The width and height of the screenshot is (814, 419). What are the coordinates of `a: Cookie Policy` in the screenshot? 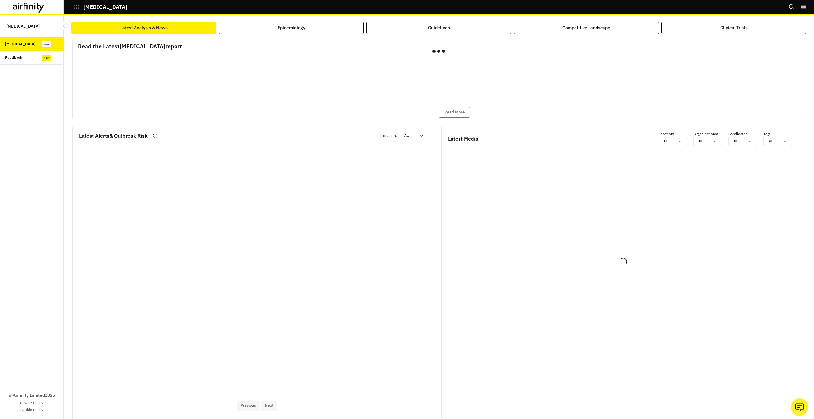 It's located at (32, 410).